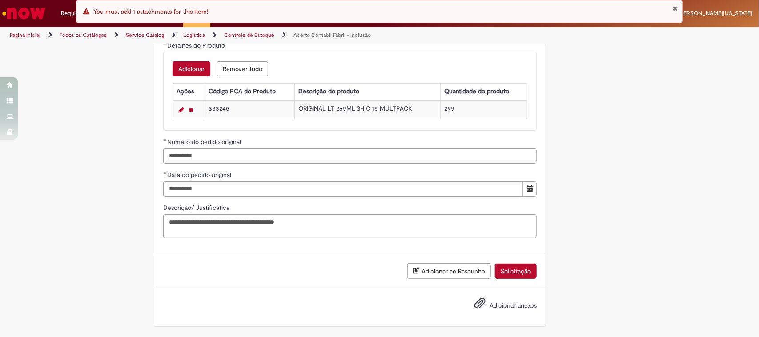 This screenshot has width=759, height=337. What do you see at coordinates (350, 226) in the screenshot?
I see `textarea: Descrição/ Justificativa` at bounding box center [350, 226].